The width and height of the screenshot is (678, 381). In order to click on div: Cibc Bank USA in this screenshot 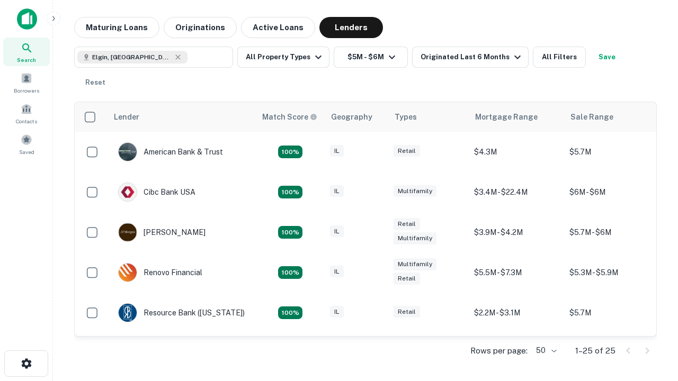, I will do `click(157, 192)`.